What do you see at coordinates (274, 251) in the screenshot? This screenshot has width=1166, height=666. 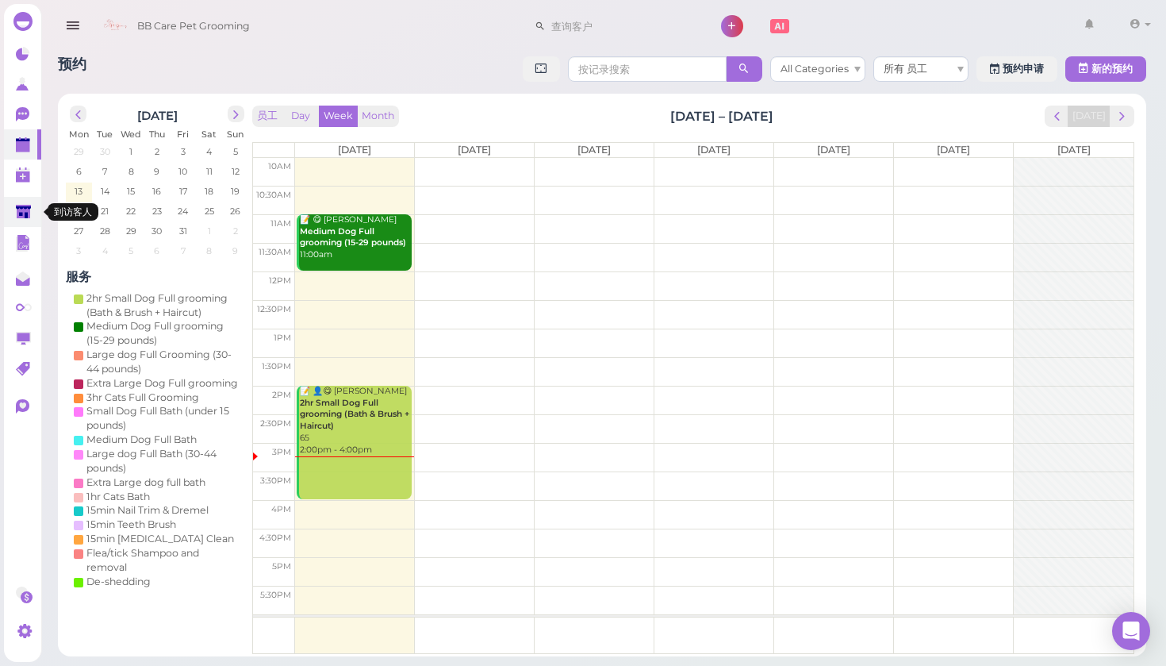 I see `span: 11:30am` at bounding box center [274, 251].